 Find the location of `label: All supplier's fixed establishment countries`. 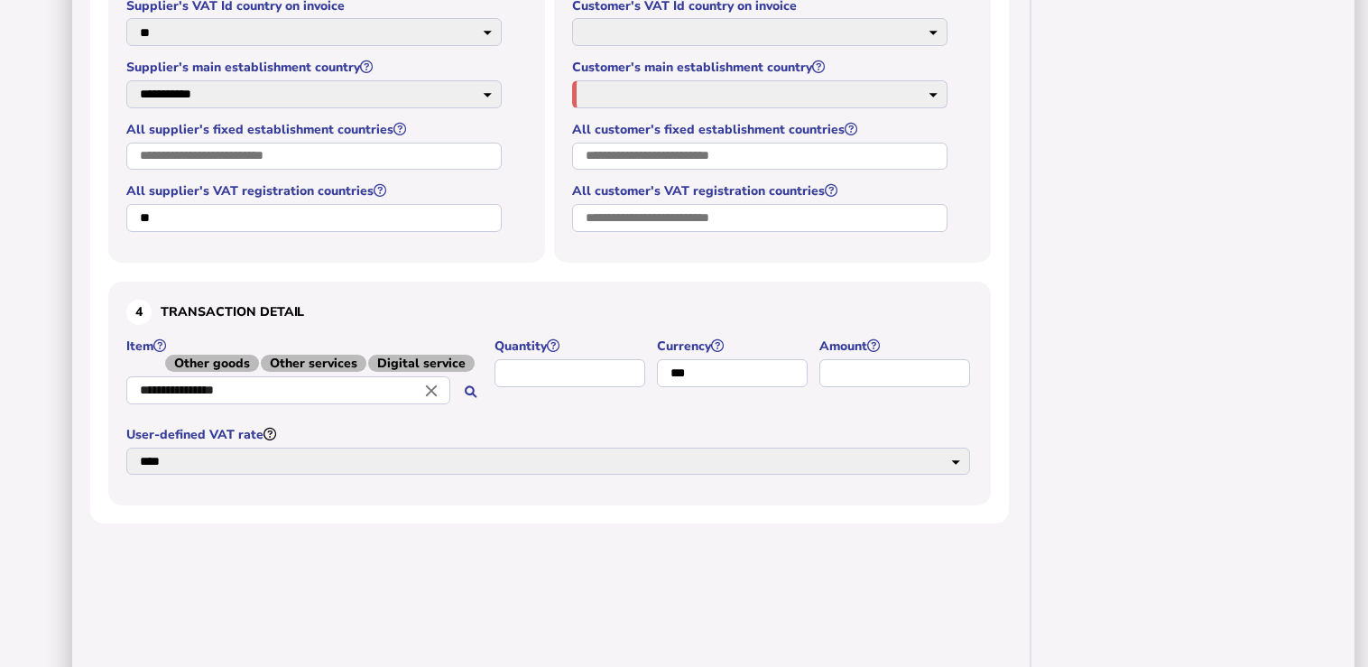

label: All supplier's fixed establishment countries is located at coordinates (315, 129).